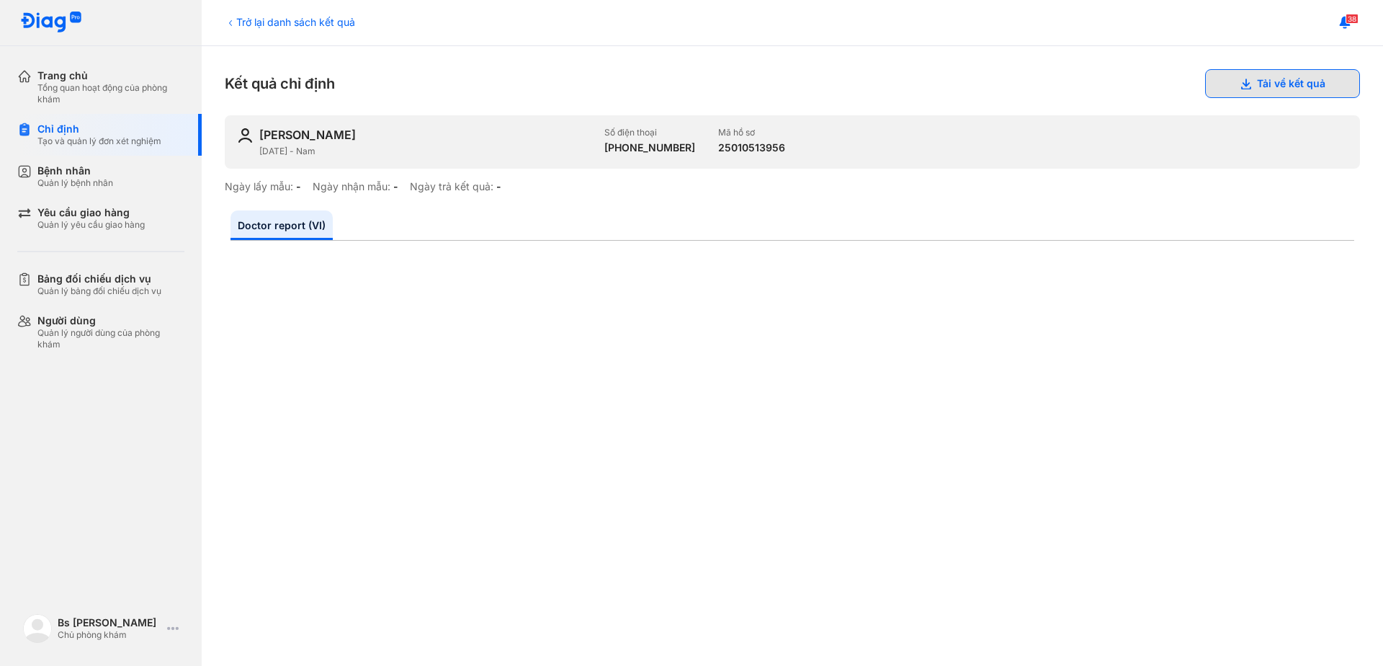 The image size is (1383, 666). What do you see at coordinates (282, 225) in the screenshot?
I see `a: Doctor report (VI)` at bounding box center [282, 225].